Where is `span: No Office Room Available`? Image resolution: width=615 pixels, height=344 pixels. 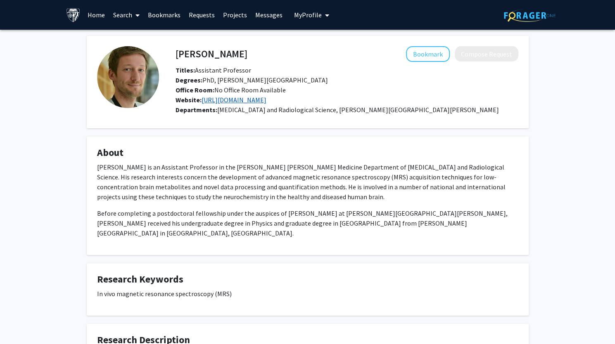
span: No Office Room Available is located at coordinates (230, 90).